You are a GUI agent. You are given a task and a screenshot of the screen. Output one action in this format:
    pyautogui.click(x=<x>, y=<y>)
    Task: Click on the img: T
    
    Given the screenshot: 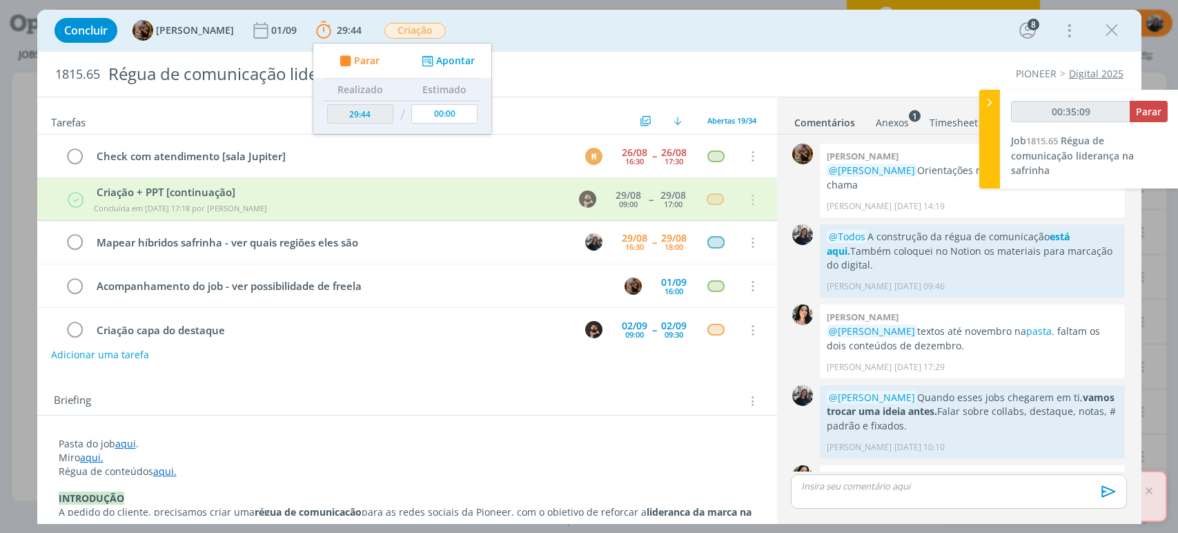 What is the action you would take?
    pyautogui.click(x=802, y=315)
    